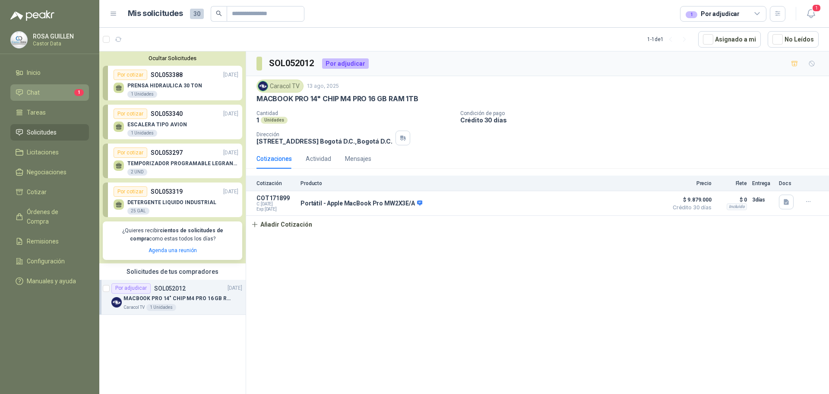 Image resolution: width=829 pixels, height=394 pixels. I want to click on p: 1, so click(258, 120).